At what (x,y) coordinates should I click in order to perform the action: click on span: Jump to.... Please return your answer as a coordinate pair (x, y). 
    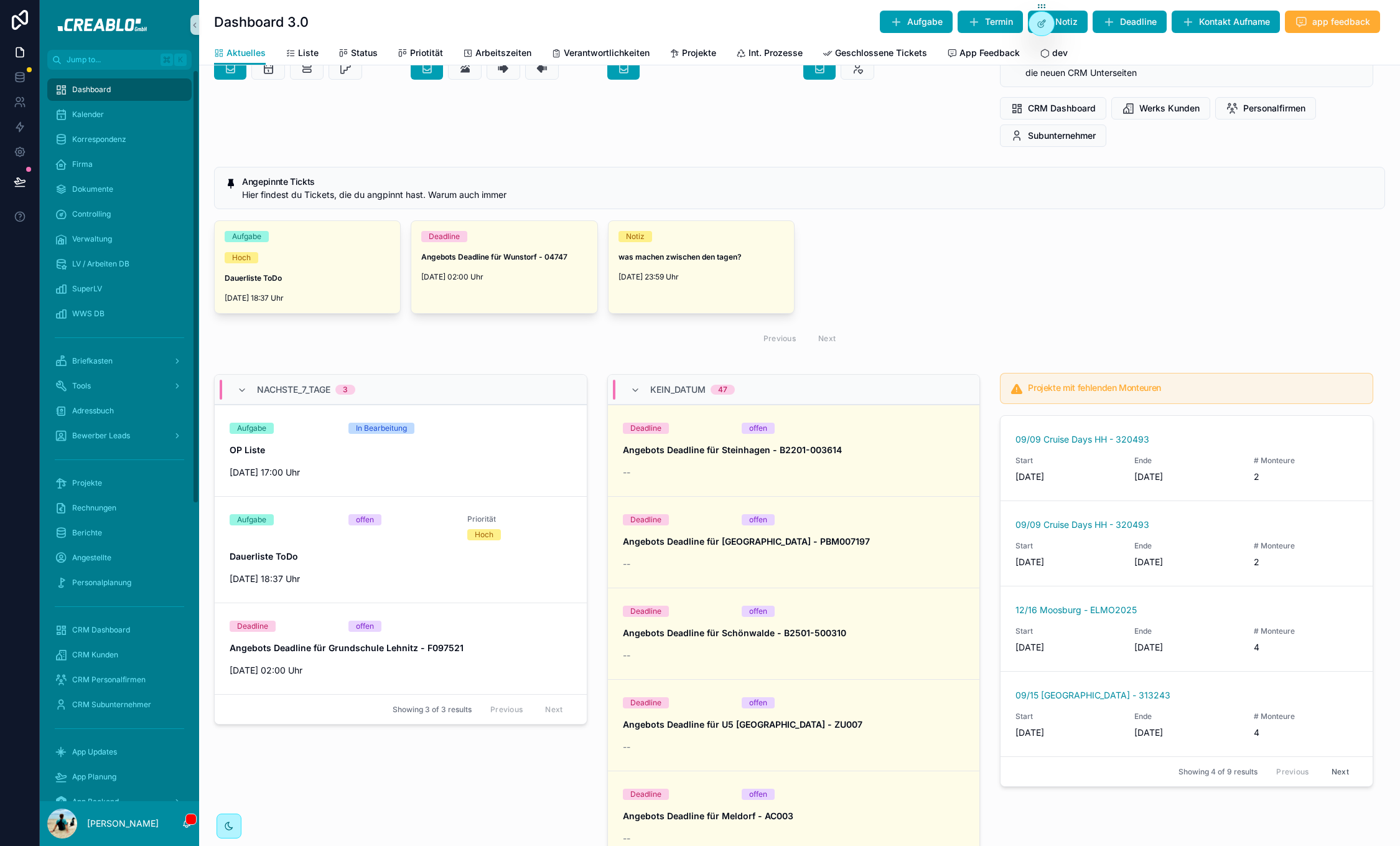
    Looking at the image, I should click on (111, 59).